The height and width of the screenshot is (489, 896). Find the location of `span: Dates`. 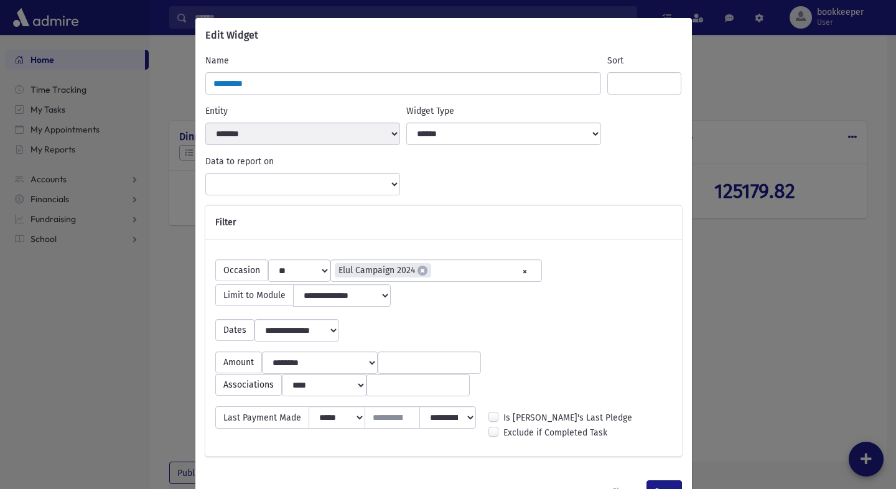

span: Dates is located at coordinates (235, 330).